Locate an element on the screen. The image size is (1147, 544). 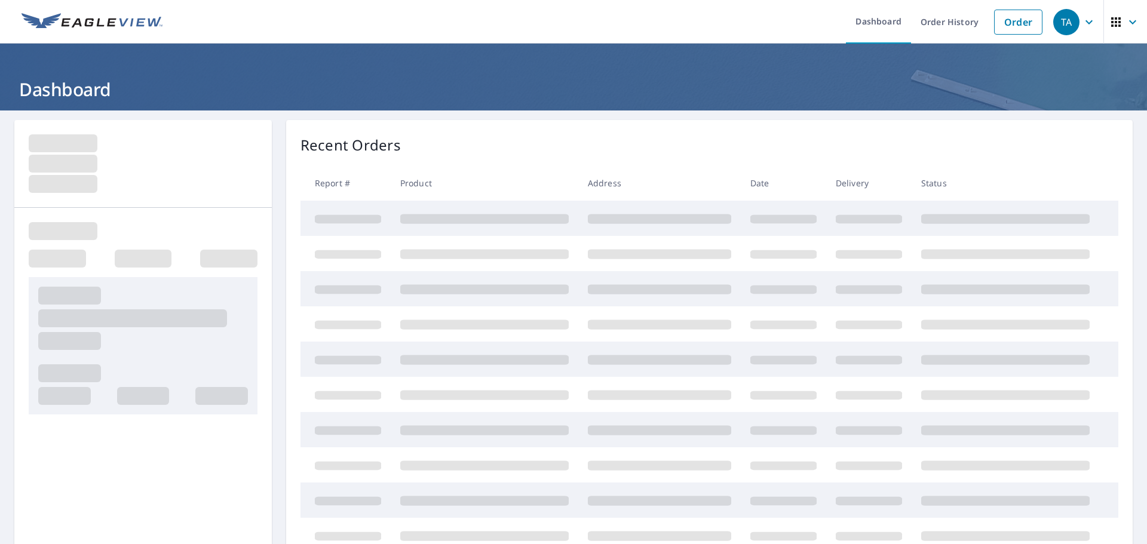
th: Product is located at coordinates (485, 183).